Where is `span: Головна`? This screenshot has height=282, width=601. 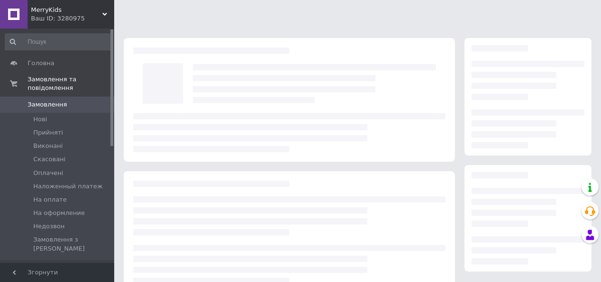 span: Головна is located at coordinates (41, 63).